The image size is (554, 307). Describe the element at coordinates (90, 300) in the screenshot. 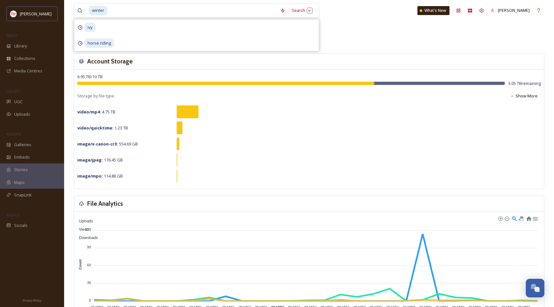

I see `tspan: 0` at that location.